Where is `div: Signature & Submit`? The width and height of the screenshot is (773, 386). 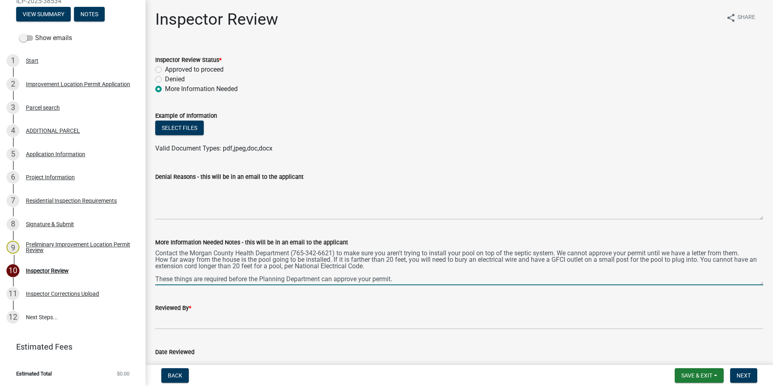
div: Signature & Submit is located at coordinates (50, 224).